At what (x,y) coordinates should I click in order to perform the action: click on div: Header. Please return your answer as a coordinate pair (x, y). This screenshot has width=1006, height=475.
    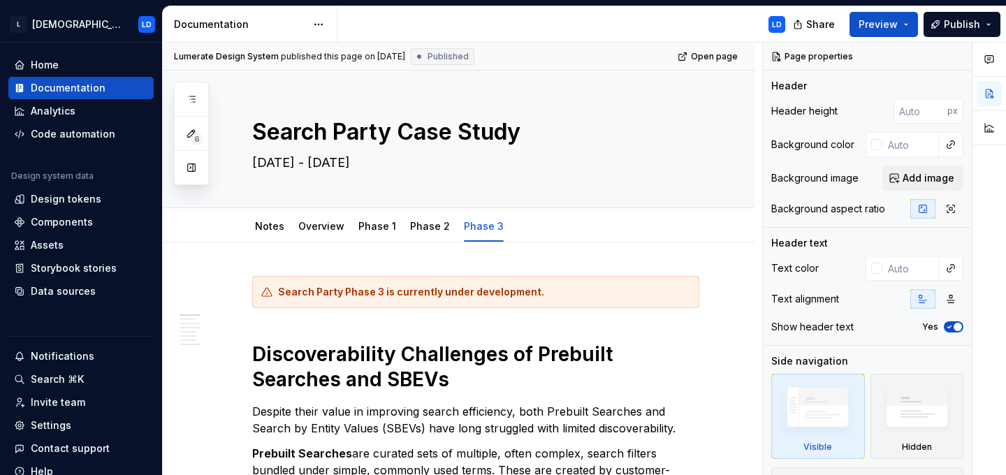
    Looking at the image, I should click on (789, 86).